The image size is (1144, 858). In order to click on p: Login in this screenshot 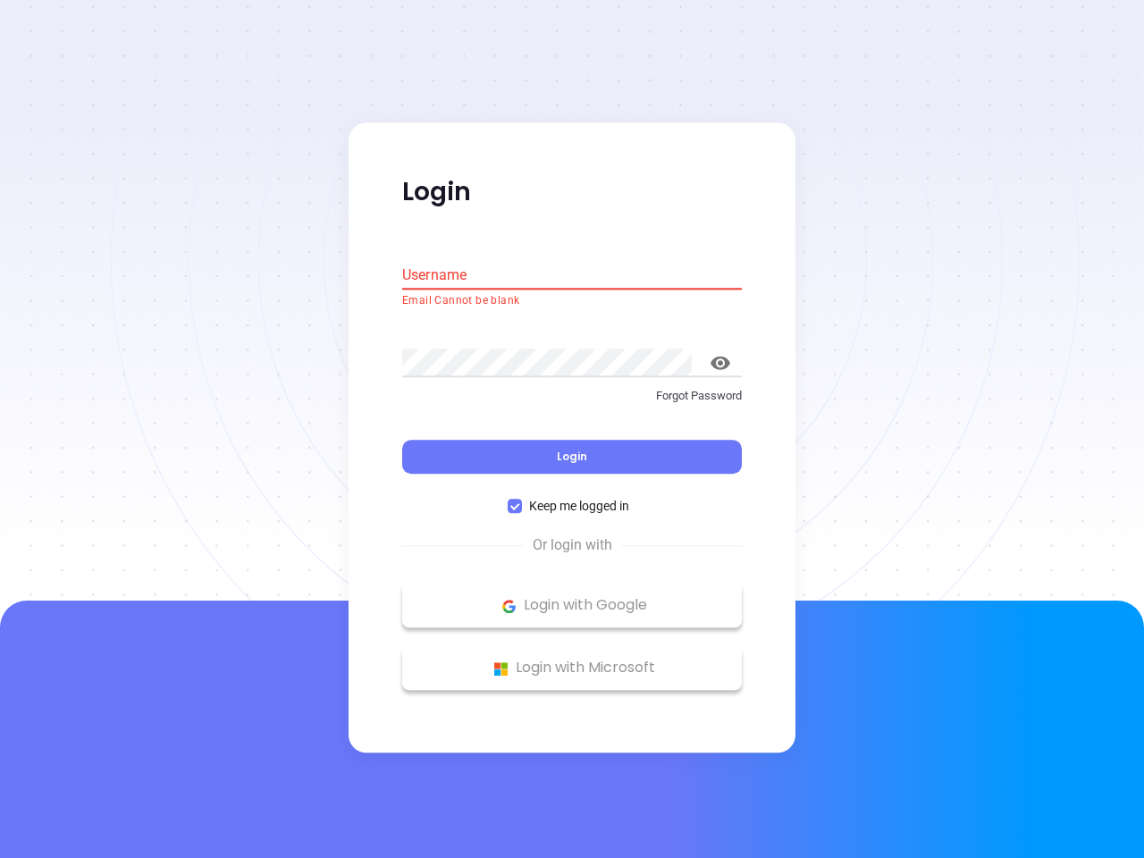, I will do `click(572, 192)`.